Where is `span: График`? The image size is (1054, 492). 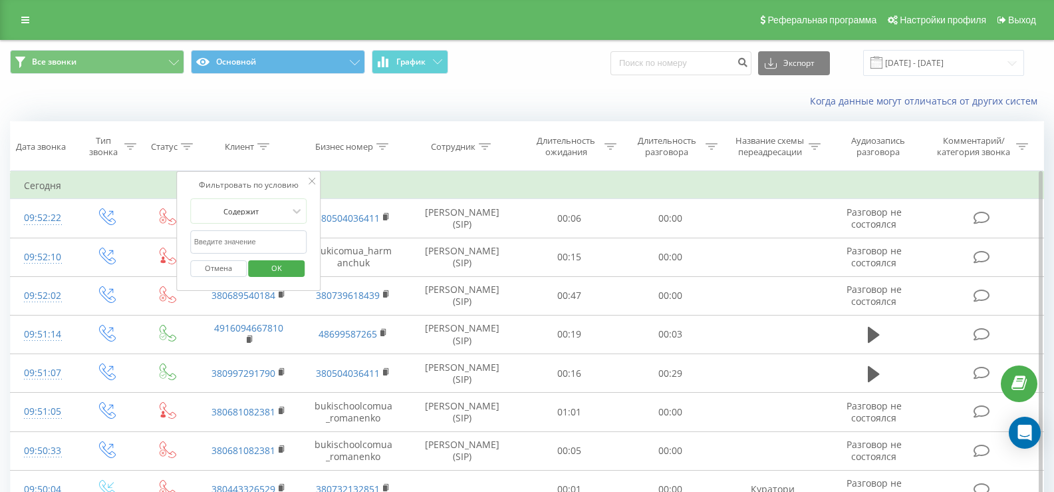
span: График is located at coordinates (411, 62).